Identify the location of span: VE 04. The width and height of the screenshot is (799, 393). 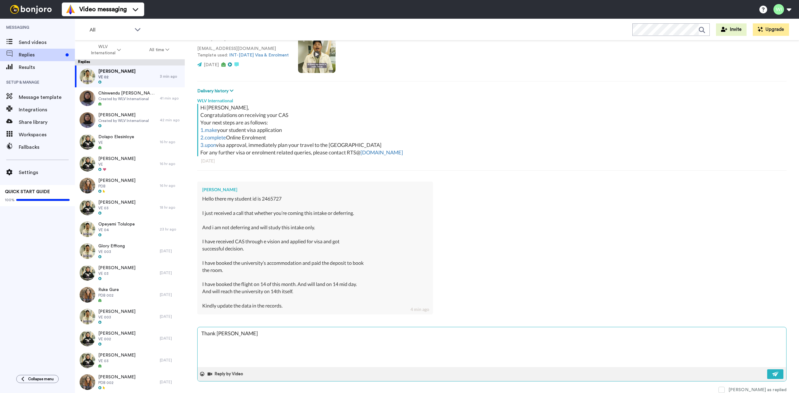
(116, 230).